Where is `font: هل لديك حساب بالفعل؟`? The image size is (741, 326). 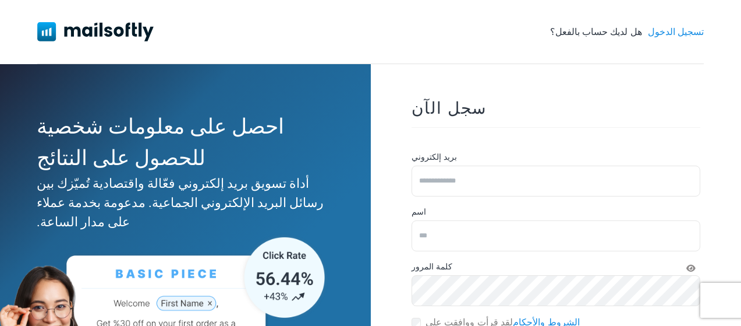
font: هل لديك حساب بالفعل؟ is located at coordinates (596, 31).